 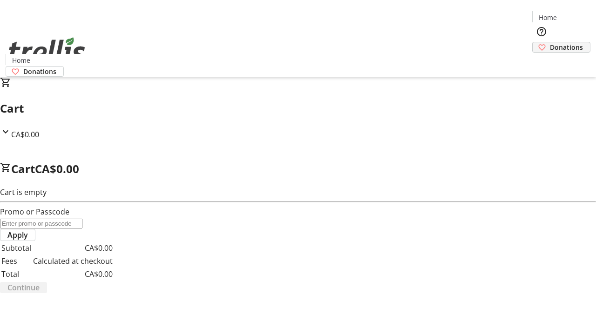 What do you see at coordinates (542, 62) in the screenshot?
I see `button: Cart` at bounding box center [542, 62].